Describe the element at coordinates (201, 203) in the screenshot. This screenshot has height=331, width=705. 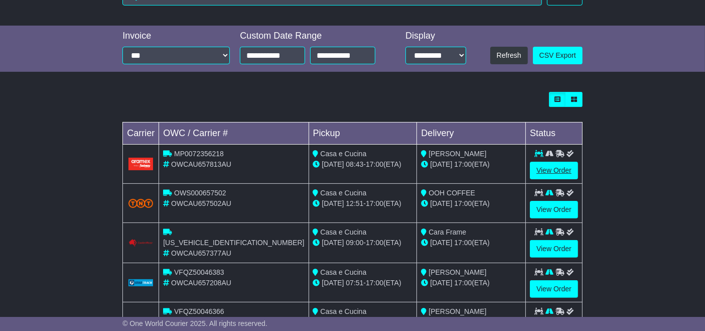
I see `span: OWCAU657502AU` at that location.